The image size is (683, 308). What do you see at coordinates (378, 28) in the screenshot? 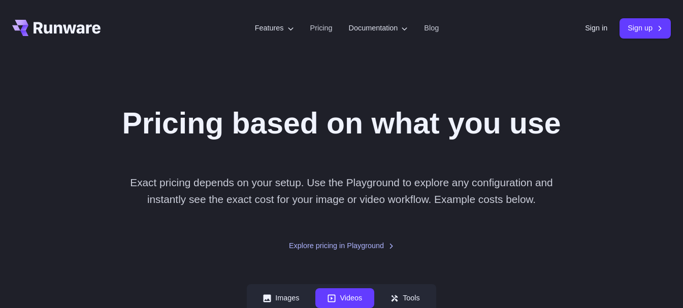
I see `label: Documentation` at bounding box center [378, 28].